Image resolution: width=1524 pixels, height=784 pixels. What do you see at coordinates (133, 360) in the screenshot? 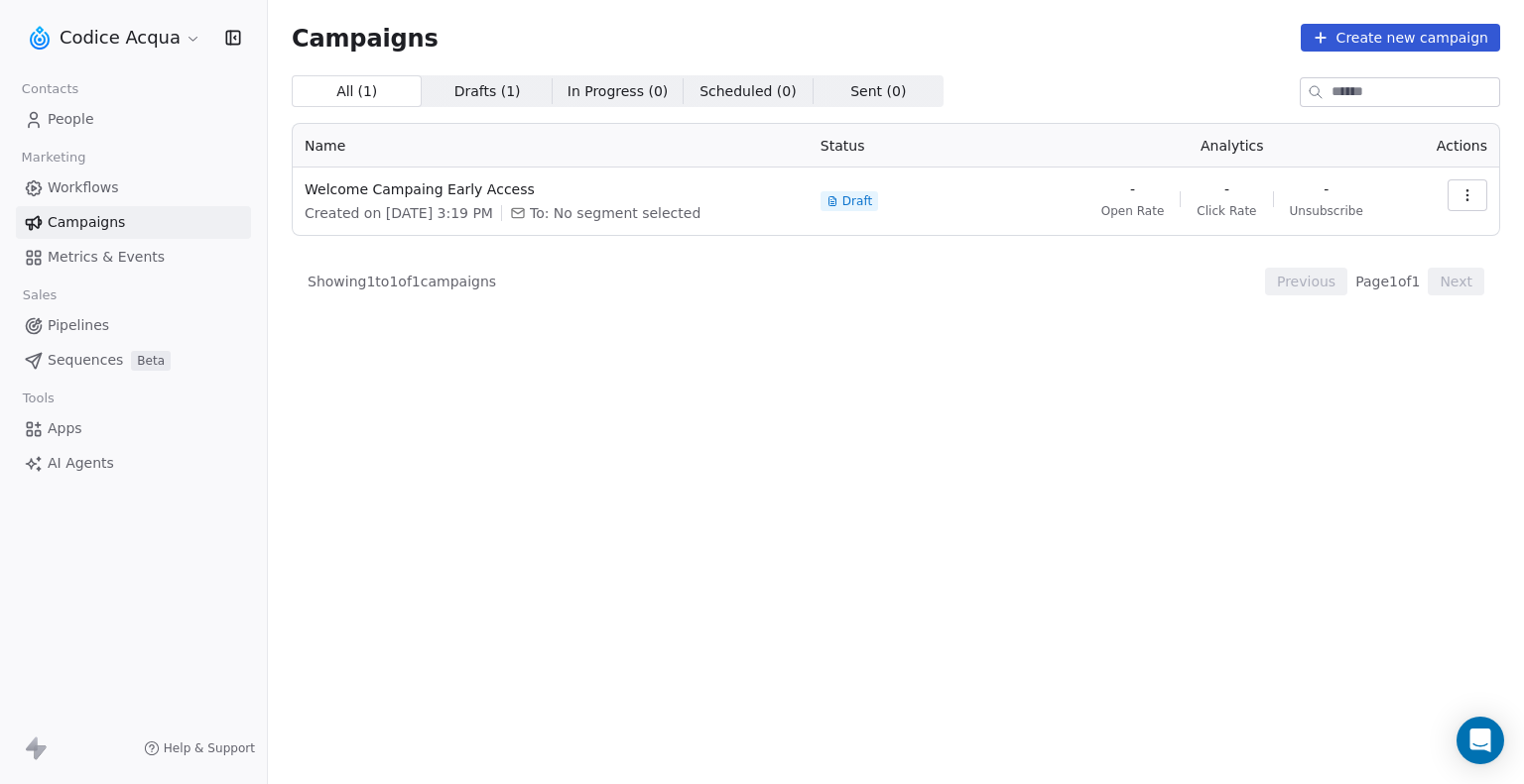
I see `a: SequencesBeta` at bounding box center [133, 360].